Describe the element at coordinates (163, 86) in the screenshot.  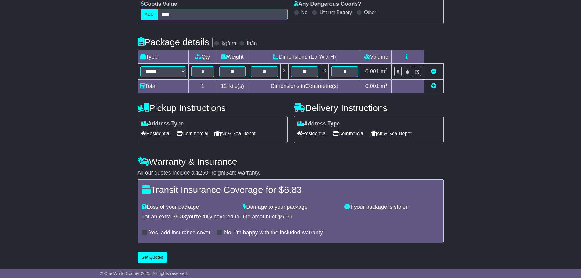
I see `td: Total` at that location.